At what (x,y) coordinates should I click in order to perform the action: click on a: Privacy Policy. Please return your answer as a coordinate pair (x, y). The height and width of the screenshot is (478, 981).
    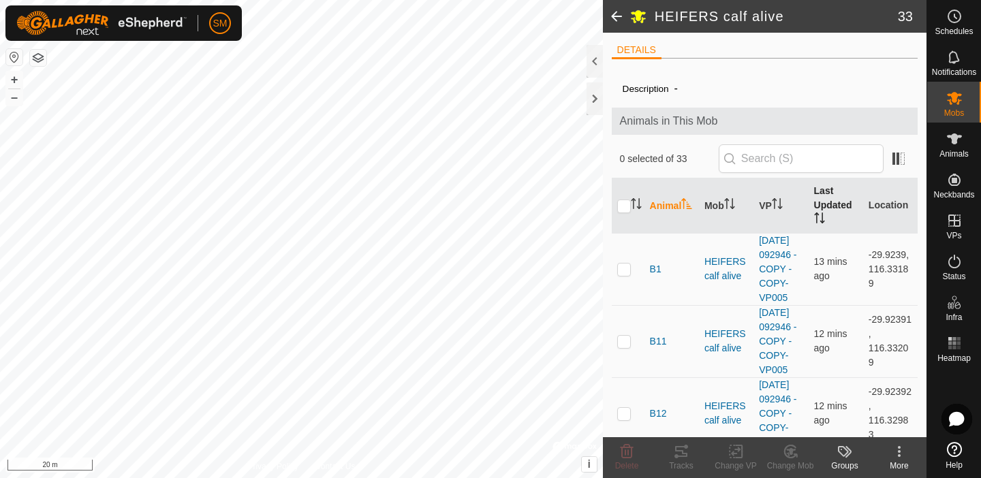
    Looking at the image, I should click on (272, 466).